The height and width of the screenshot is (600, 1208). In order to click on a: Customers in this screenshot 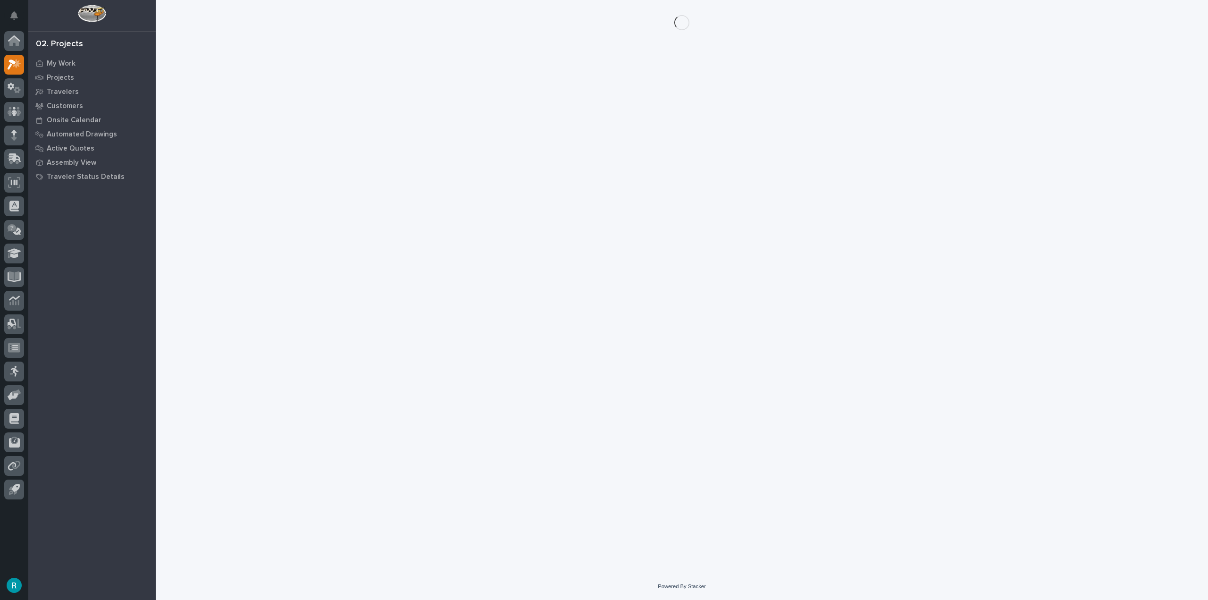, I will do `click(92, 106)`.